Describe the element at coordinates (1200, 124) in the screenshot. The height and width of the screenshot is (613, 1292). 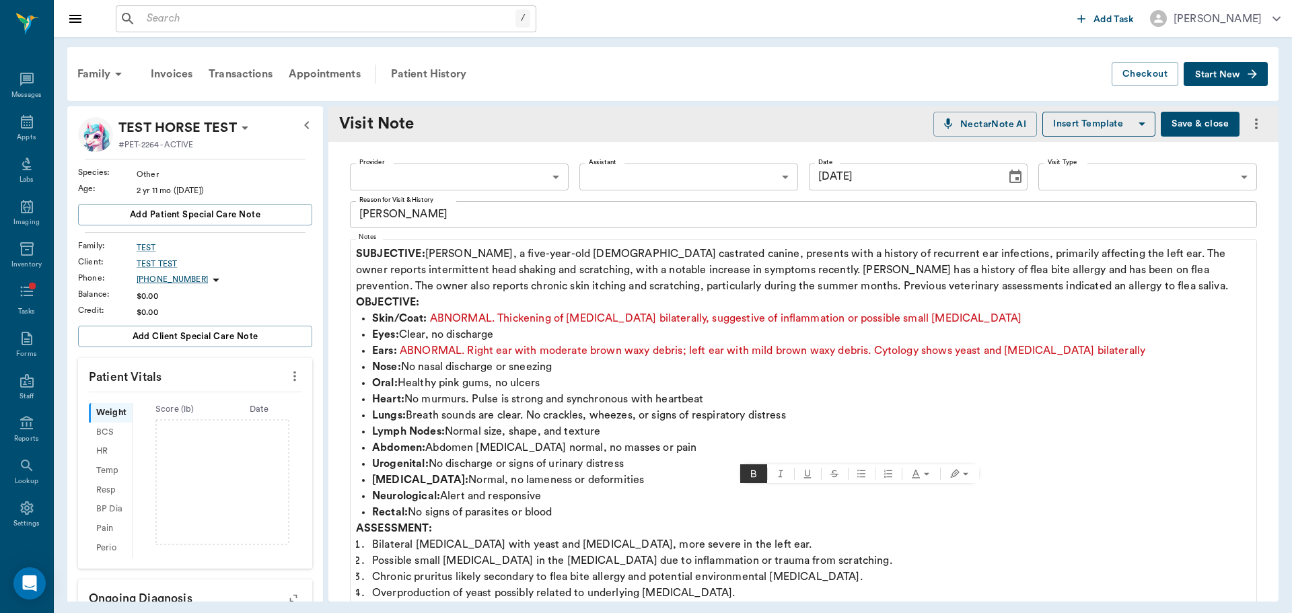
I see `button: Save & close` at that location.